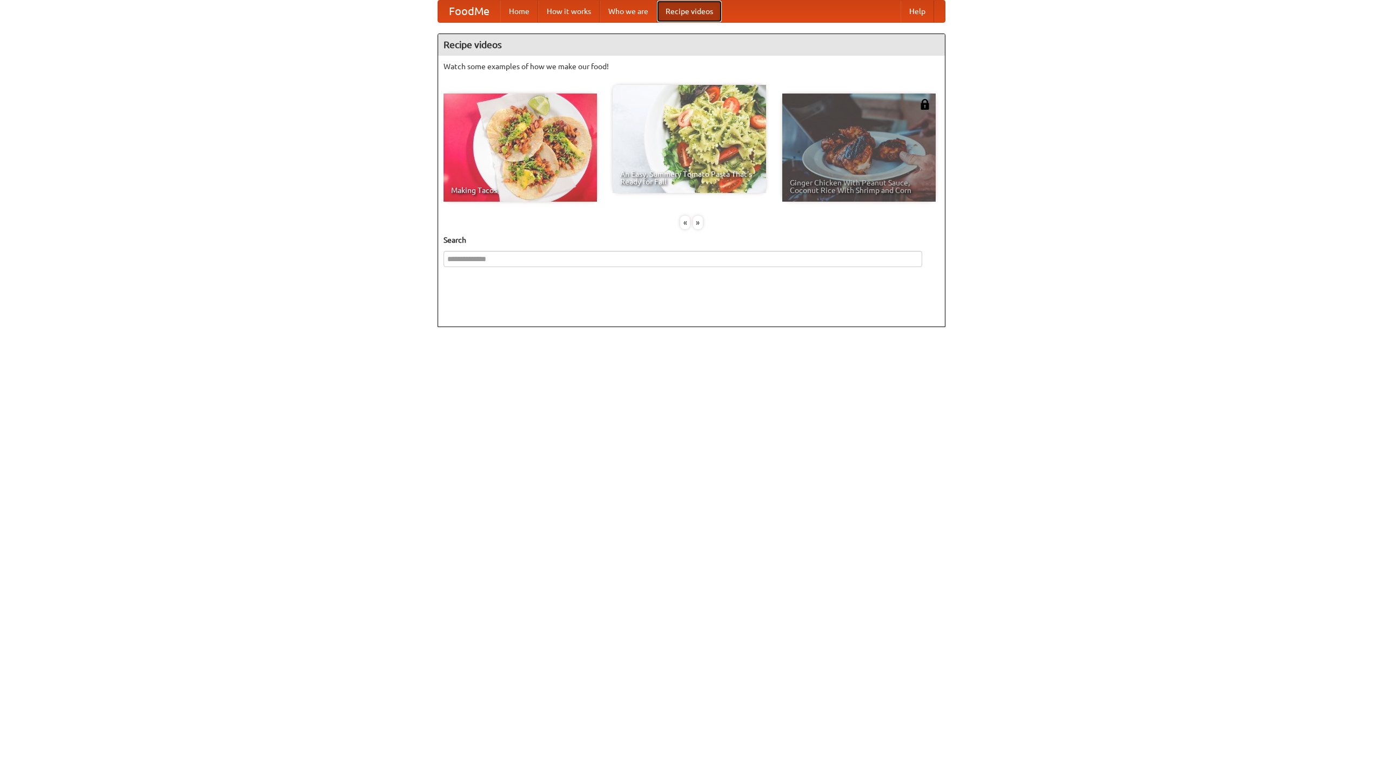  What do you see at coordinates (689, 178) in the screenshot?
I see `span: An Easy, Summery Tomato Pasta That's Ready for Fall` at bounding box center [689, 178].